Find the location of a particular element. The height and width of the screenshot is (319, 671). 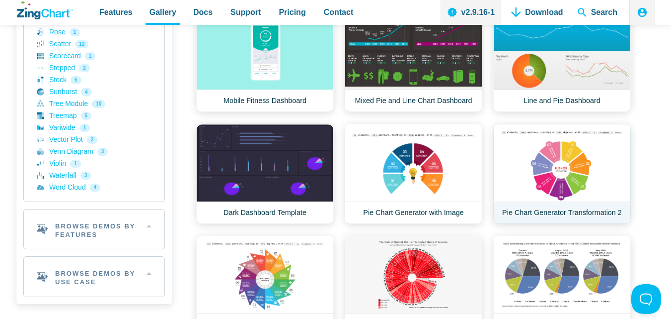

a: Line and Pie Dashboard is located at coordinates (562, 62).